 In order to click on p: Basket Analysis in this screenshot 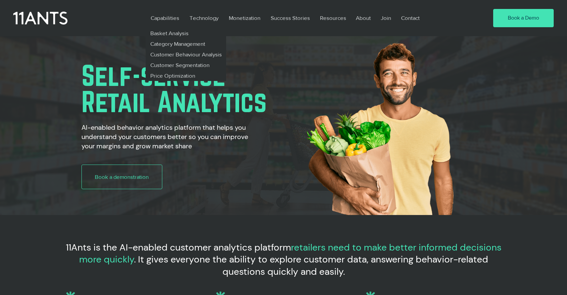, I will do `click(169, 33)`.